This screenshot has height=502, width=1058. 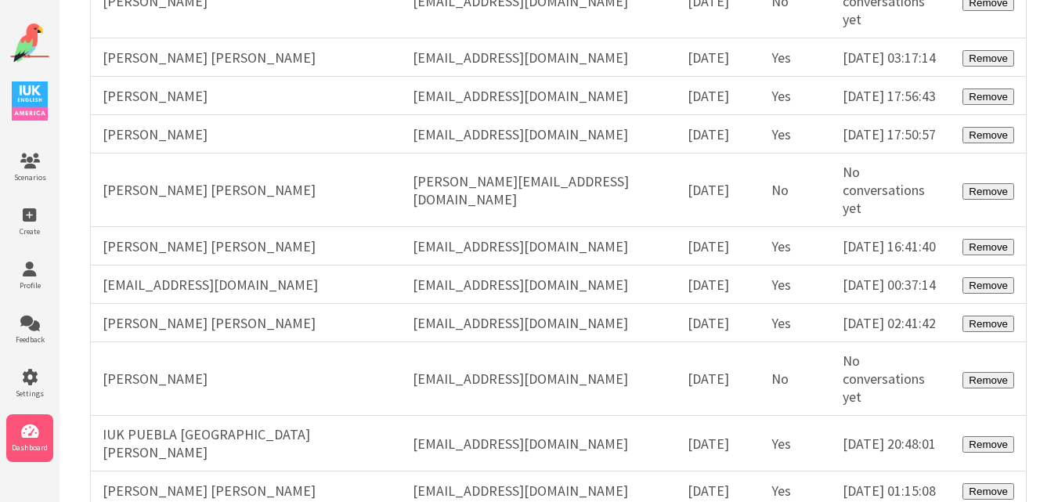 What do you see at coordinates (30, 43) in the screenshot?
I see `img: Website Logo` at bounding box center [30, 43].